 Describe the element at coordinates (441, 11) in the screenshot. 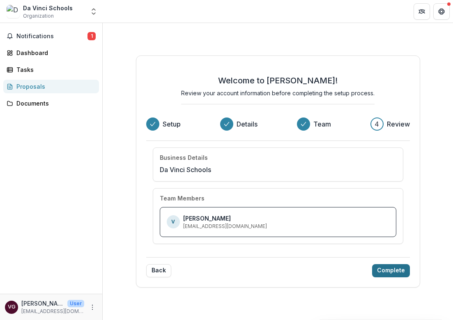

I see `button: Get Help` at that location.